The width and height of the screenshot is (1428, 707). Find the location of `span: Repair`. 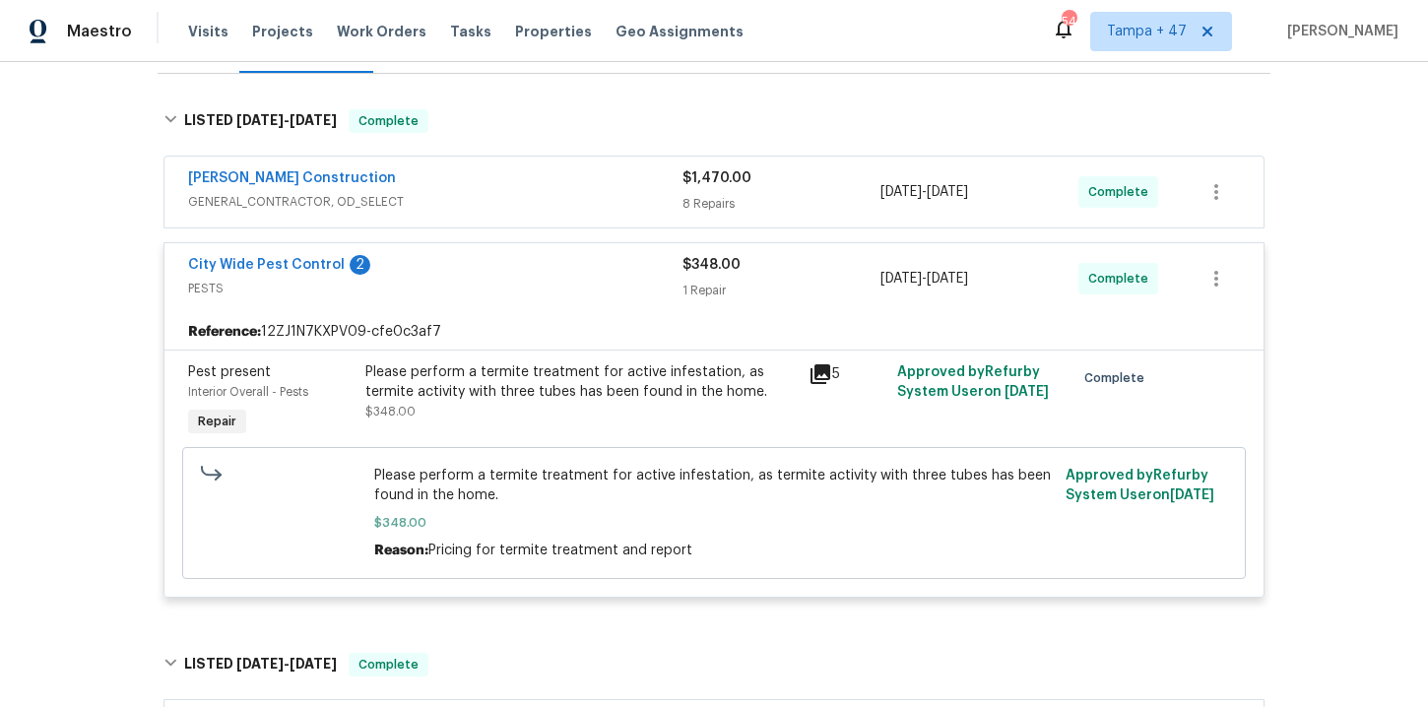

span: Repair is located at coordinates (217, 421).